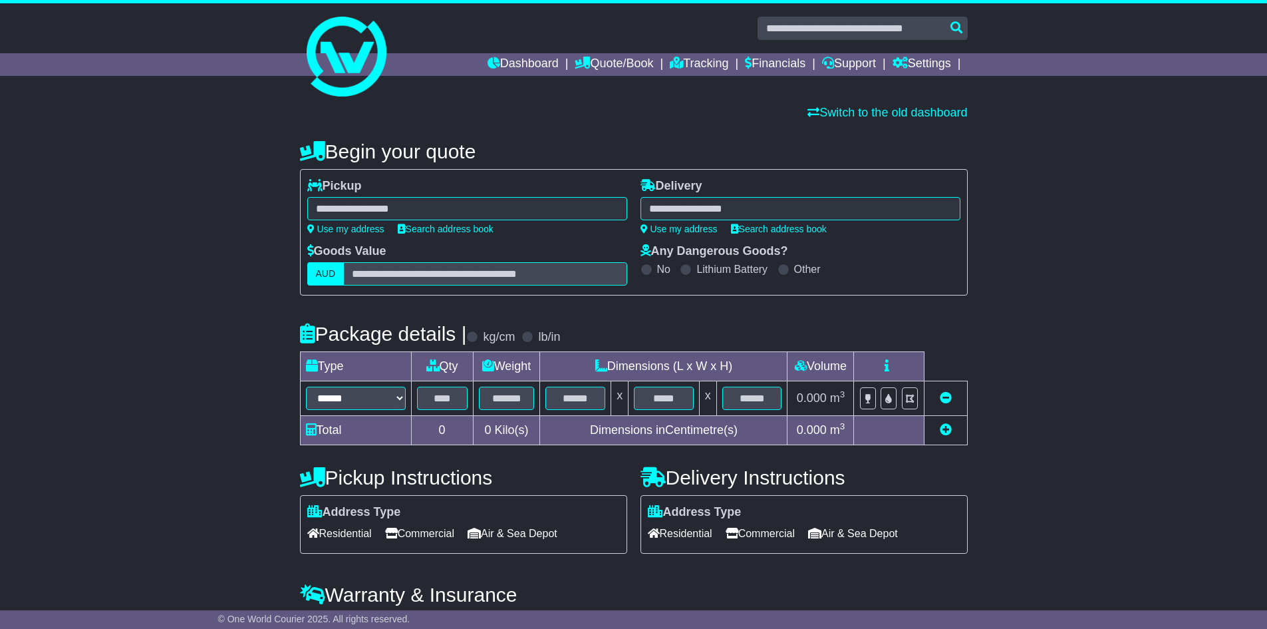 The width and height of the screenshot is (1267, 629). What do you see at coordinates (506, 430) in the screenshot?
I see `td: Kilo(s)` at bounding box center [506, 430].